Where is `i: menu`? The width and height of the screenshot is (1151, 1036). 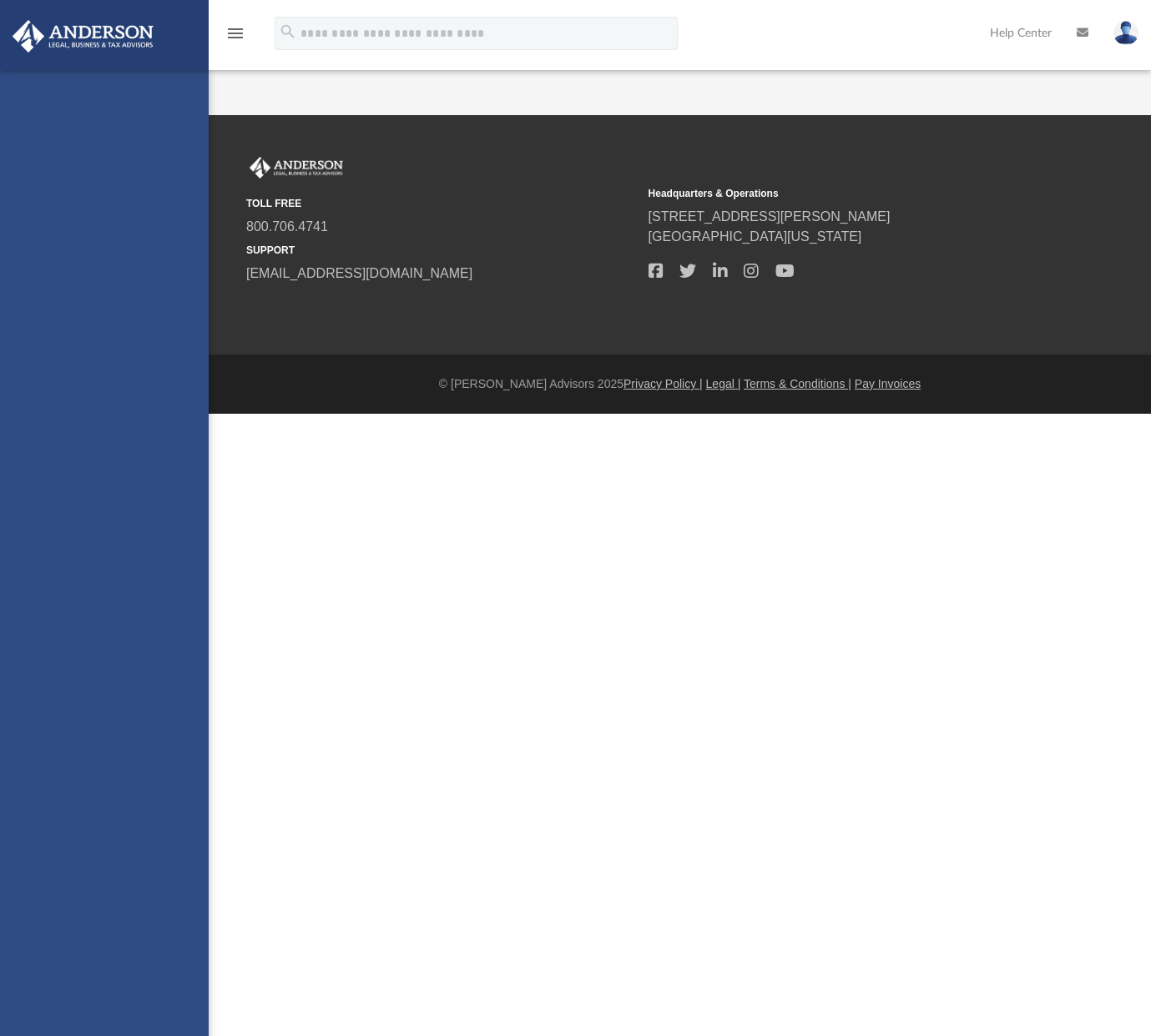 i: menu is located at coordinates (236, 34).